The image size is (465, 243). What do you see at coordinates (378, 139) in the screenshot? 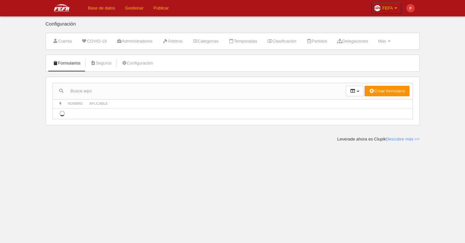
I see `div: Leverade ahora es Clupik` at bounding box center [378, 139].